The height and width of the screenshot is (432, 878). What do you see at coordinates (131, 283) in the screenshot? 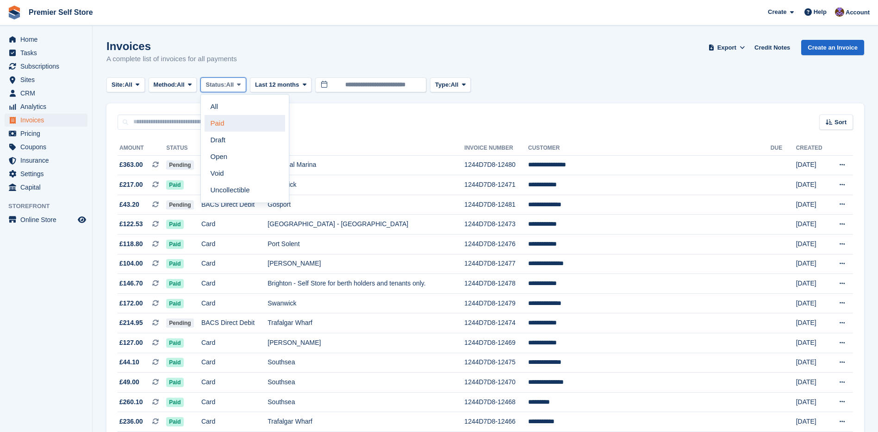
I see `span: £146.70` at bounding box center [131, 283].